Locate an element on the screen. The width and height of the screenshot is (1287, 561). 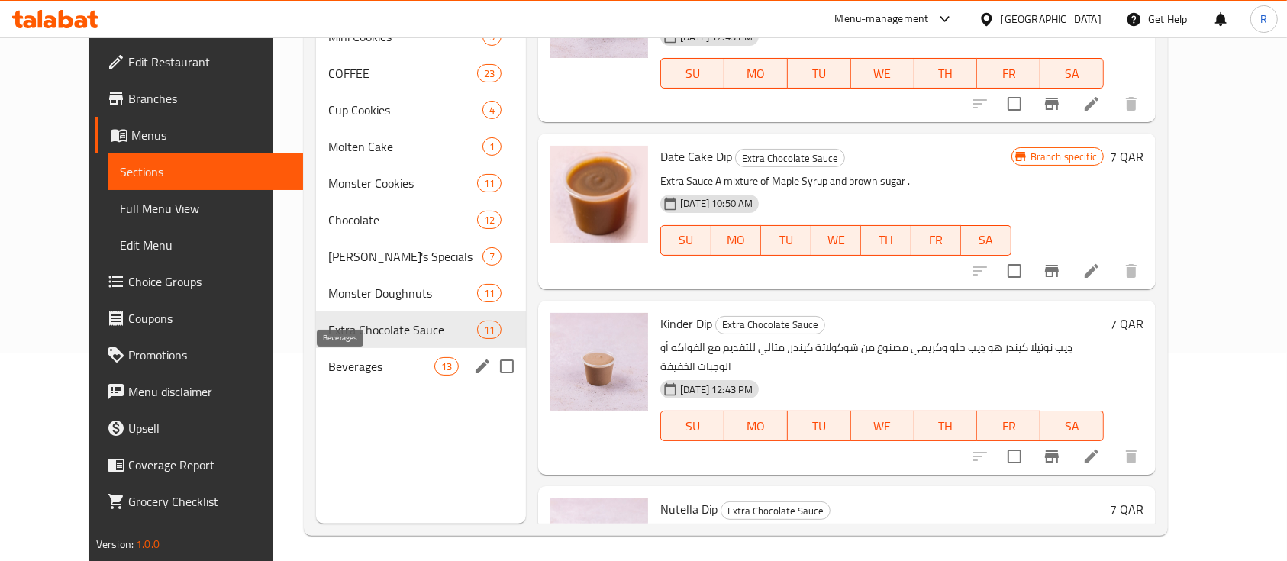
span: Kinder Dip is located at coordinates (686, 324).